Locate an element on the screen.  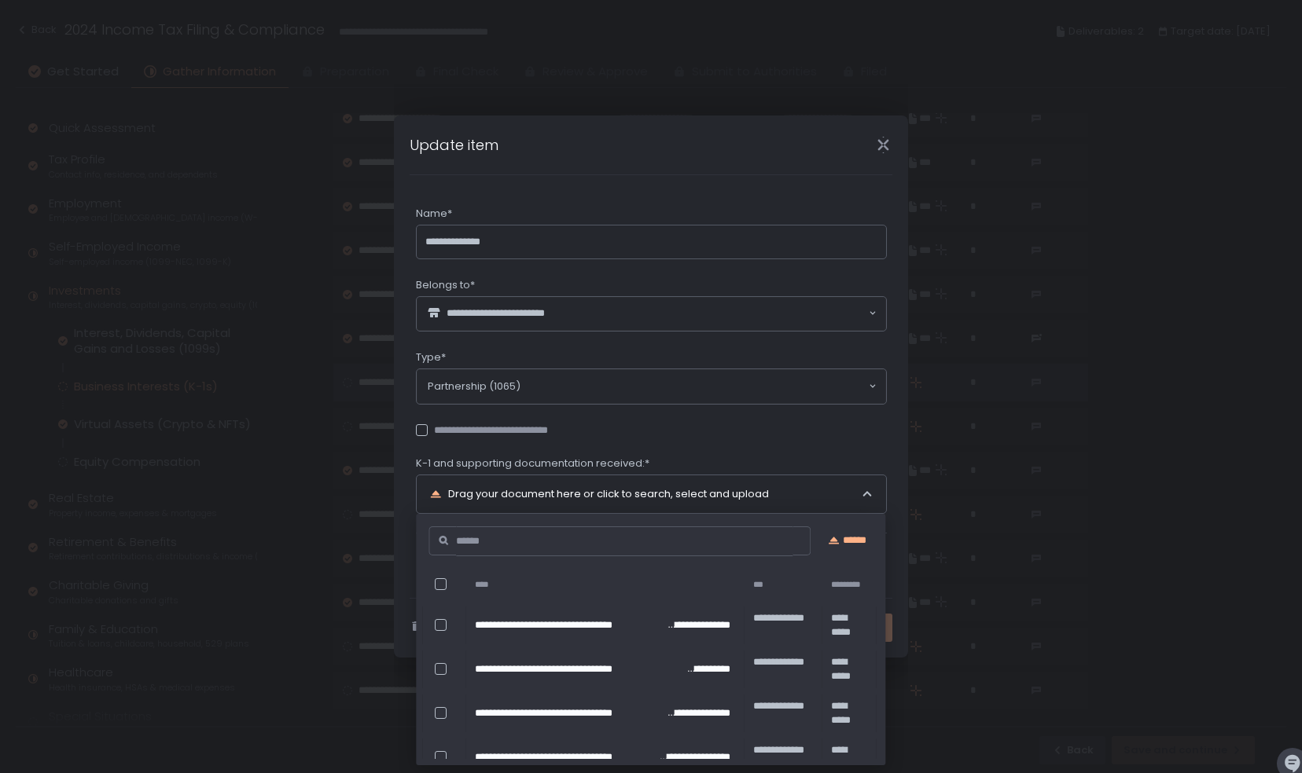
span: Belongs to* is located at coordinates (445, 285).